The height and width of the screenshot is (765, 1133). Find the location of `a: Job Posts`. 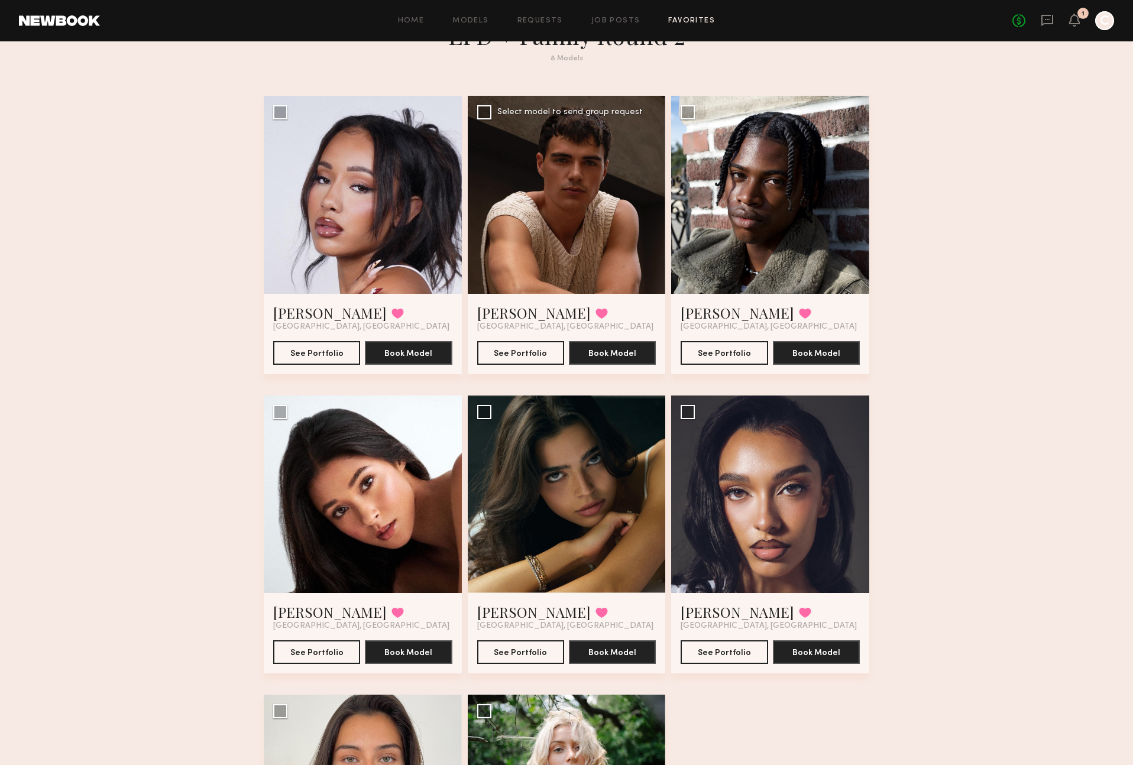

a: Job Posts is located at coordinates (615, 21).